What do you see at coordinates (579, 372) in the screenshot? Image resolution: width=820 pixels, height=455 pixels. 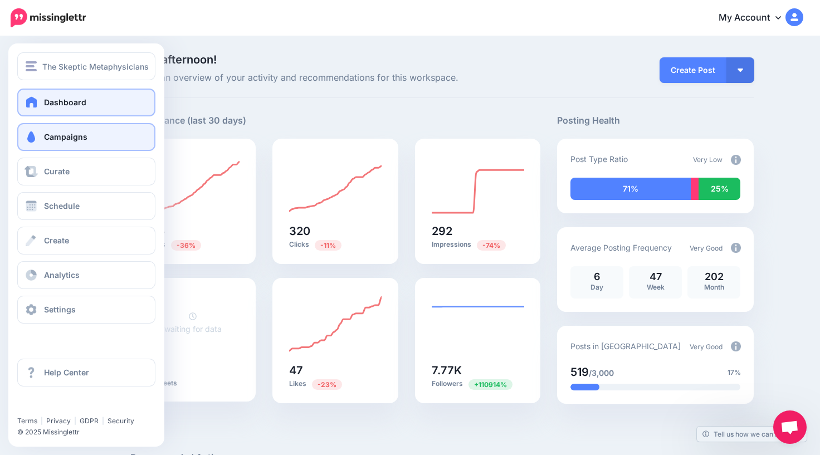 I see `span: 519` at bounding box center [579, 372].